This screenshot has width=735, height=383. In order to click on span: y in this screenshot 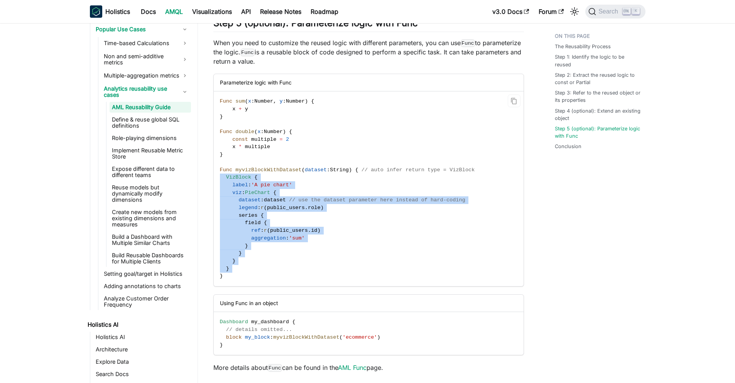, I will do `click(247, 109)`.